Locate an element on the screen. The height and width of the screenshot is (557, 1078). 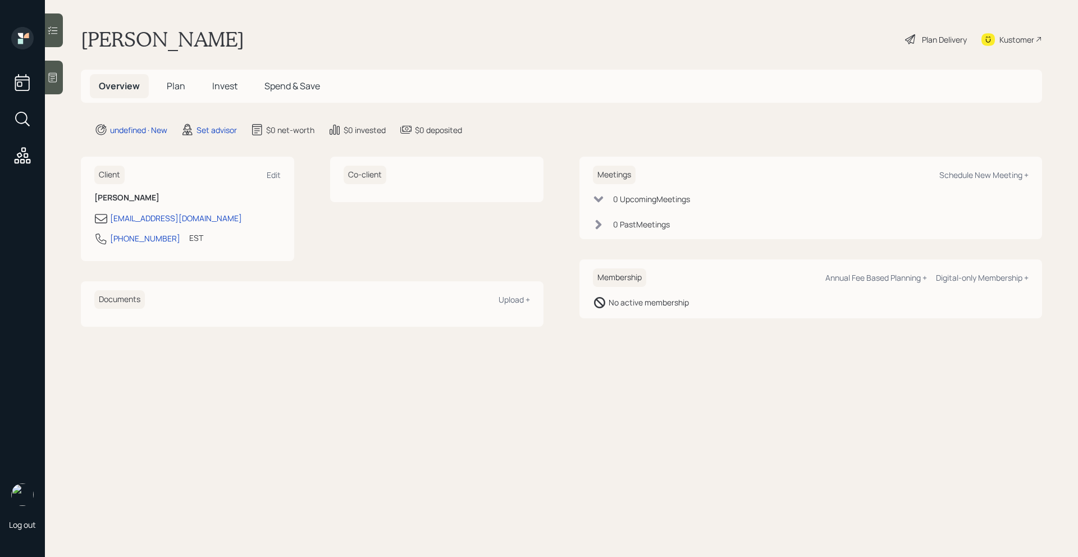
div: No active membership is located at coordinates (649, 302).